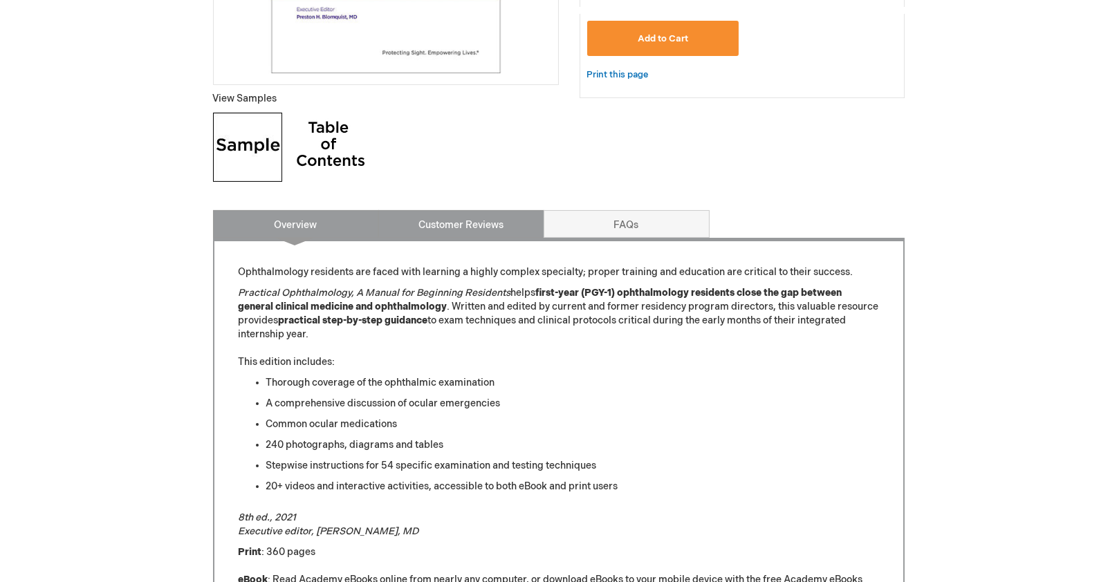 The width and height of the screenshot is (1117, 582). What do you see at coordinates (250, 552) in the screenshot?
I see `strong: Print` at bounding box center [250, 552].